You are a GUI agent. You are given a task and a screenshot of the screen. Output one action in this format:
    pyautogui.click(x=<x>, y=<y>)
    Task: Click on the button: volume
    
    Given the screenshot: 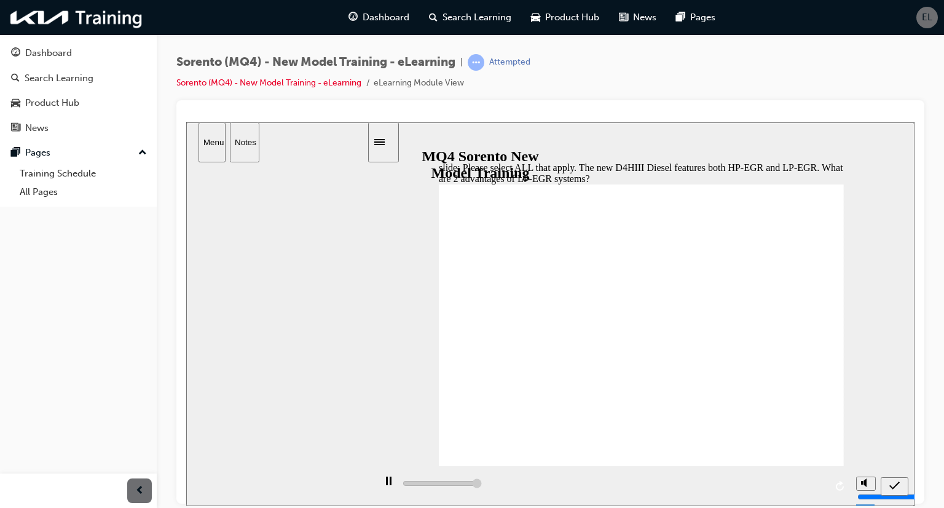 What is the action you would take?
    pyautogui.click(x=680, y=361)
    